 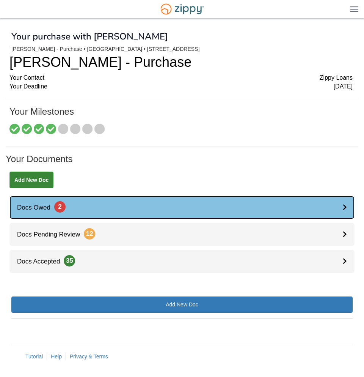 What do you see at coordinates (336, 78) in the screenshot?
I see `span: Zippy Loans` at bounding box center [336, 78].